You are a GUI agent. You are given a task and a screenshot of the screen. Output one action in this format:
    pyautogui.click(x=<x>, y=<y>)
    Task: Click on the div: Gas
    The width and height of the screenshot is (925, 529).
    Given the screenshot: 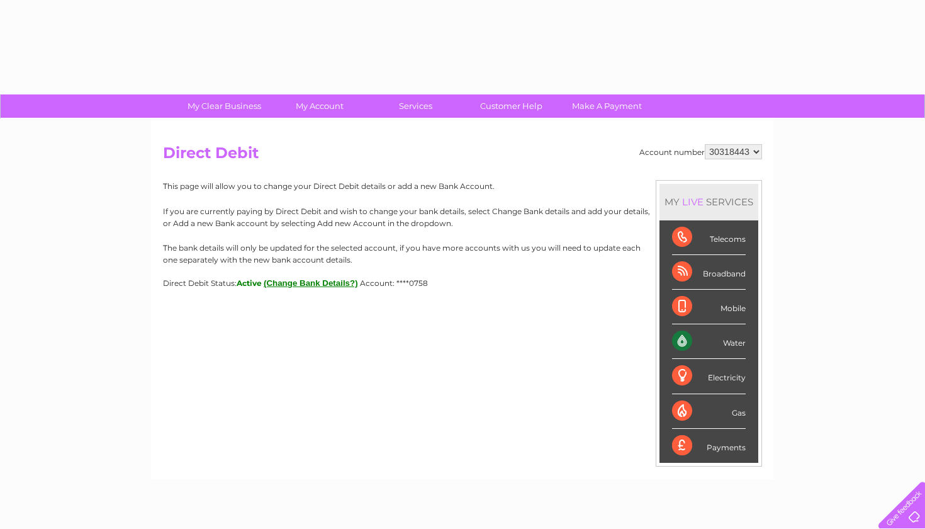 What is the action you would take?
    pyautogui.click(x=709, y=411)
    